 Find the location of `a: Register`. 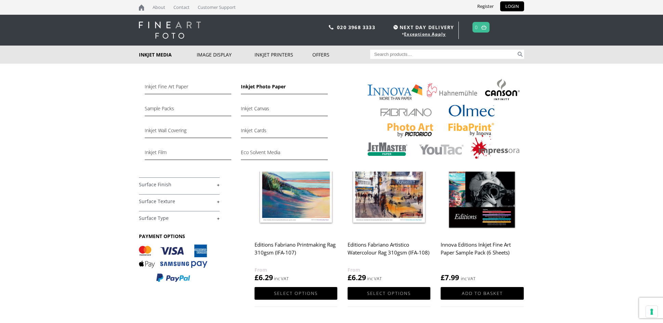

a: Register is located at coordinates (486, 6).